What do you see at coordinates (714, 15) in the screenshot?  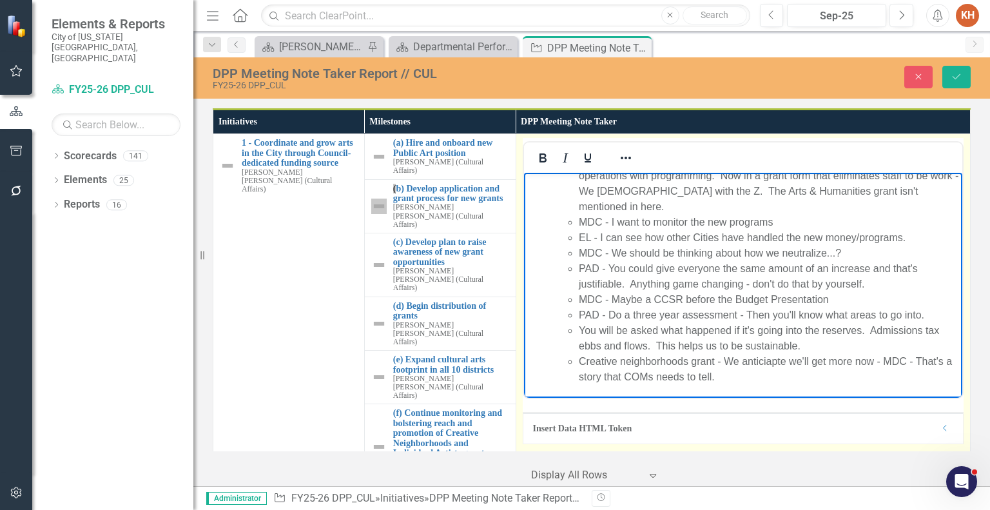 I see `span: Search` at bounding box center [714, 15].